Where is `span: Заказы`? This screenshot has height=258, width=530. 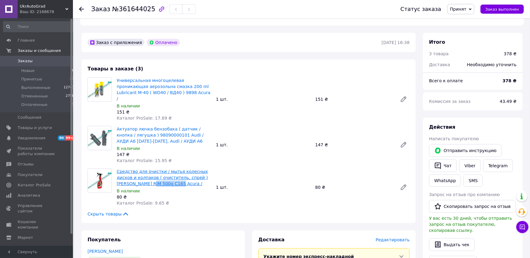 span: Заказы is located at coordinates (25, 61).